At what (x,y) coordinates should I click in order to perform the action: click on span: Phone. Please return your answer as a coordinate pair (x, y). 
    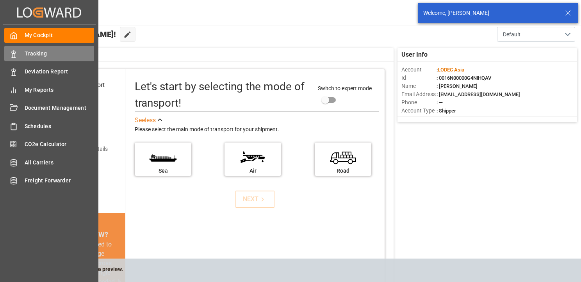
    Looking at the image, I should click on (419, 102).